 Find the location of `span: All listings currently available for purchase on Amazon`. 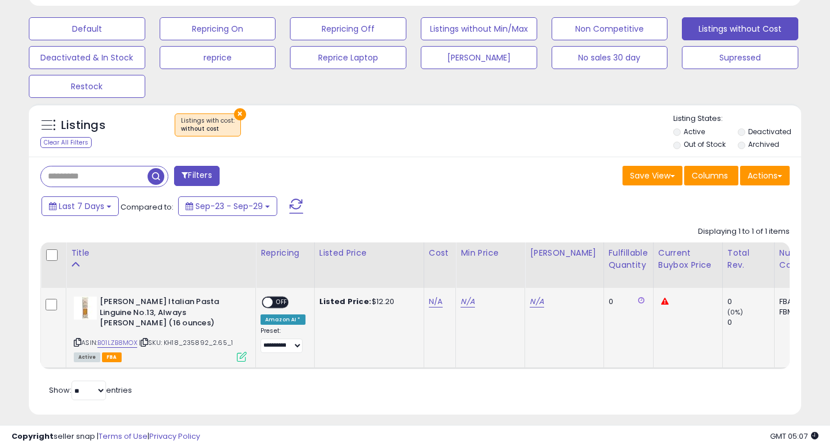

span: All listings currently available for purchase on Amazon is located at coordinates (87, 357).